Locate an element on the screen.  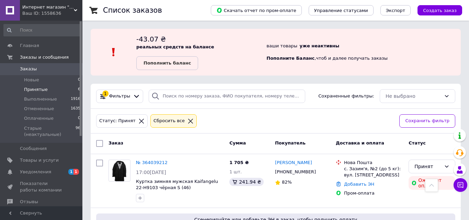
div: Пром-оплата is located at coordinates (374, 193).